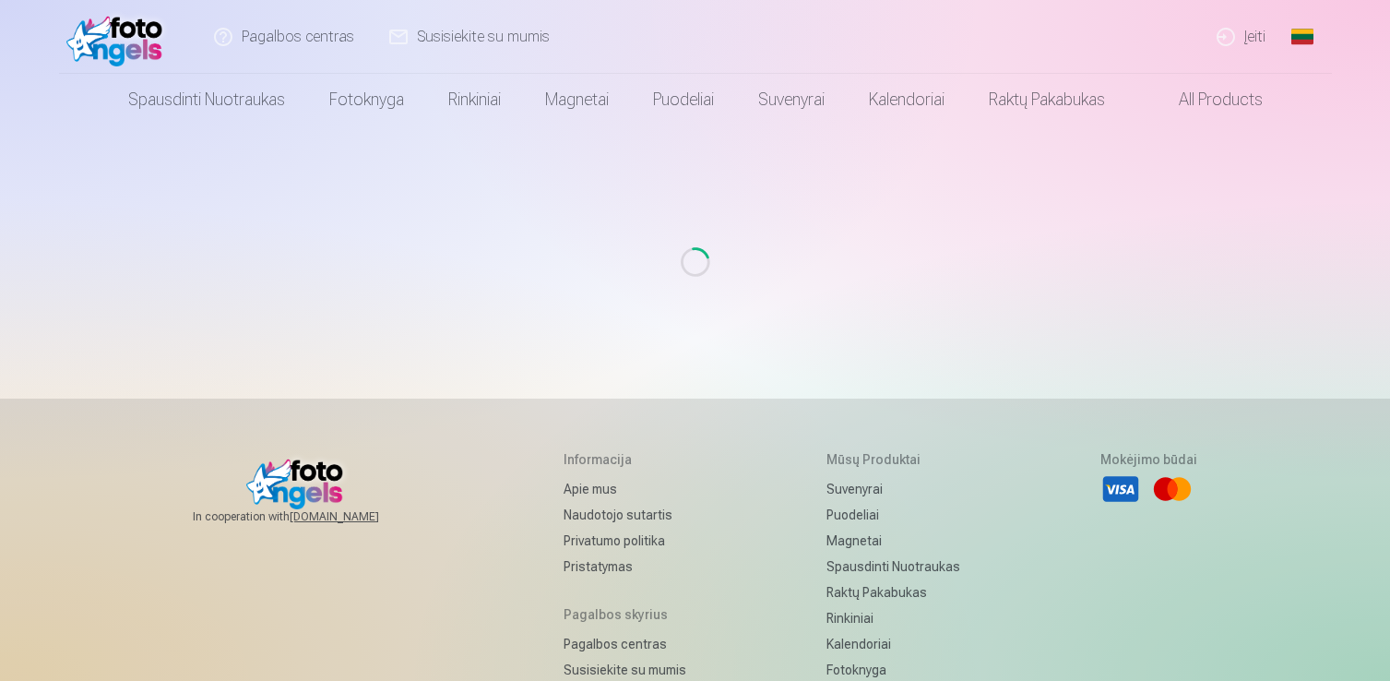  Describe the element at coordinates (625, 567) in the screenshot. I see `a: Pristatymas` at that location.